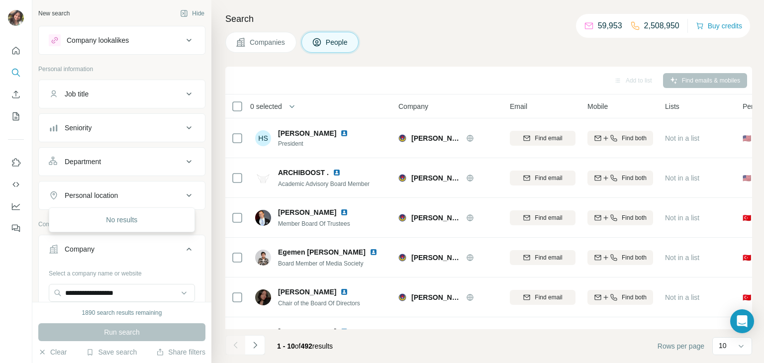 This screenshot has width=764, height=363. I want to click on button: Clear, so click(52, 352).